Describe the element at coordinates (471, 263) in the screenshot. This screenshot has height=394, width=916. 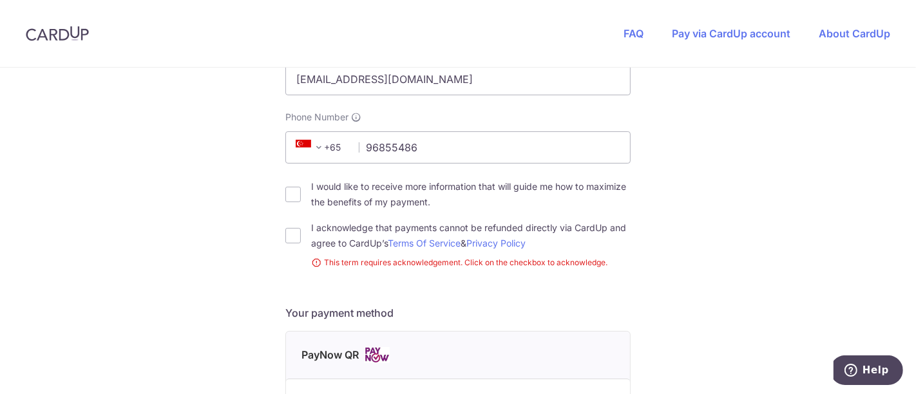
I see `small: This term requires acknowledgement. Click on the checkbox to acknowledge.` at that location.